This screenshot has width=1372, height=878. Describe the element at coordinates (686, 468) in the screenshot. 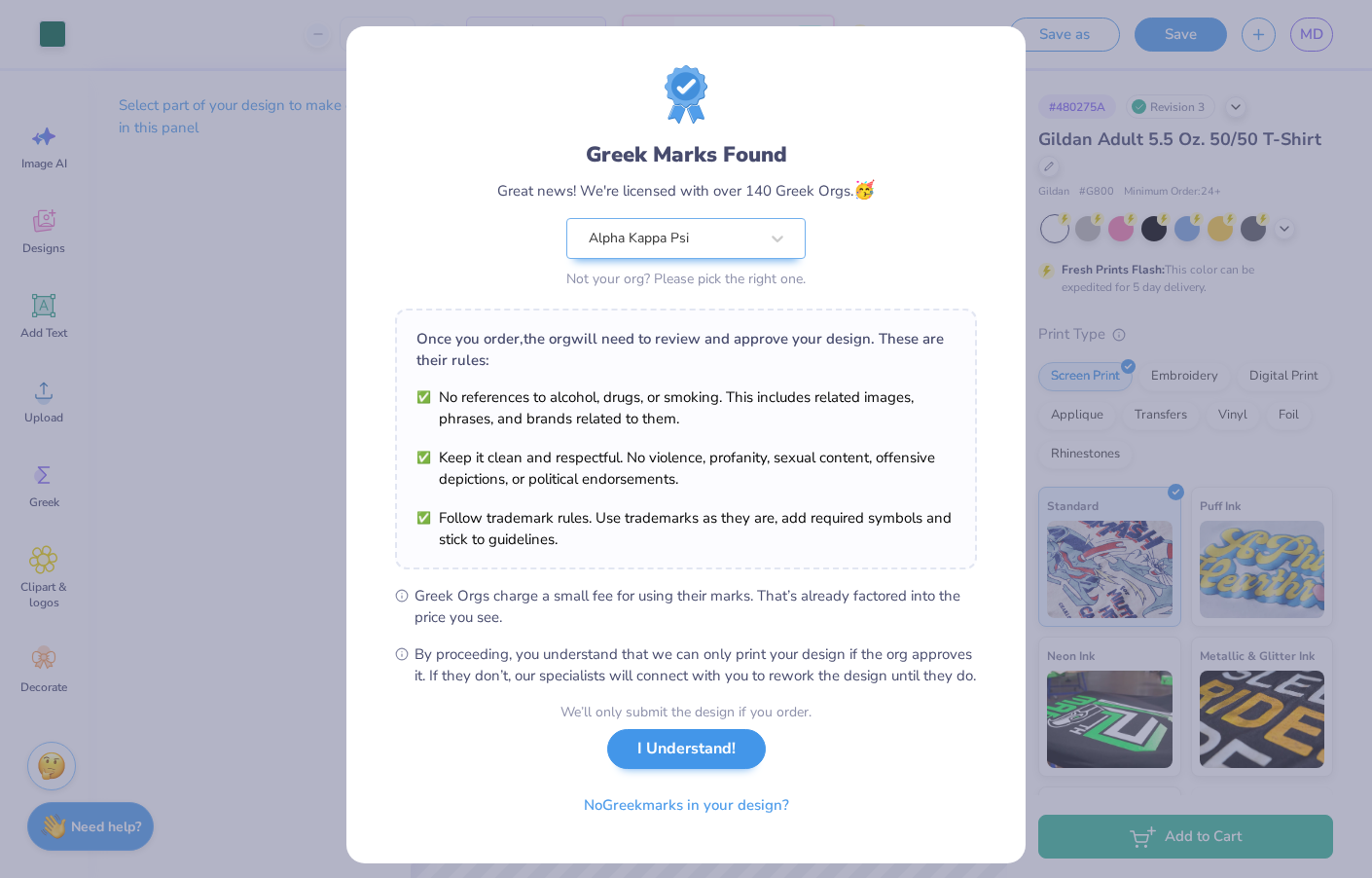

I see `li: Keep it clean and respectful. No violence, profanity, sexual content, offensive depictions, or po...` at that location.